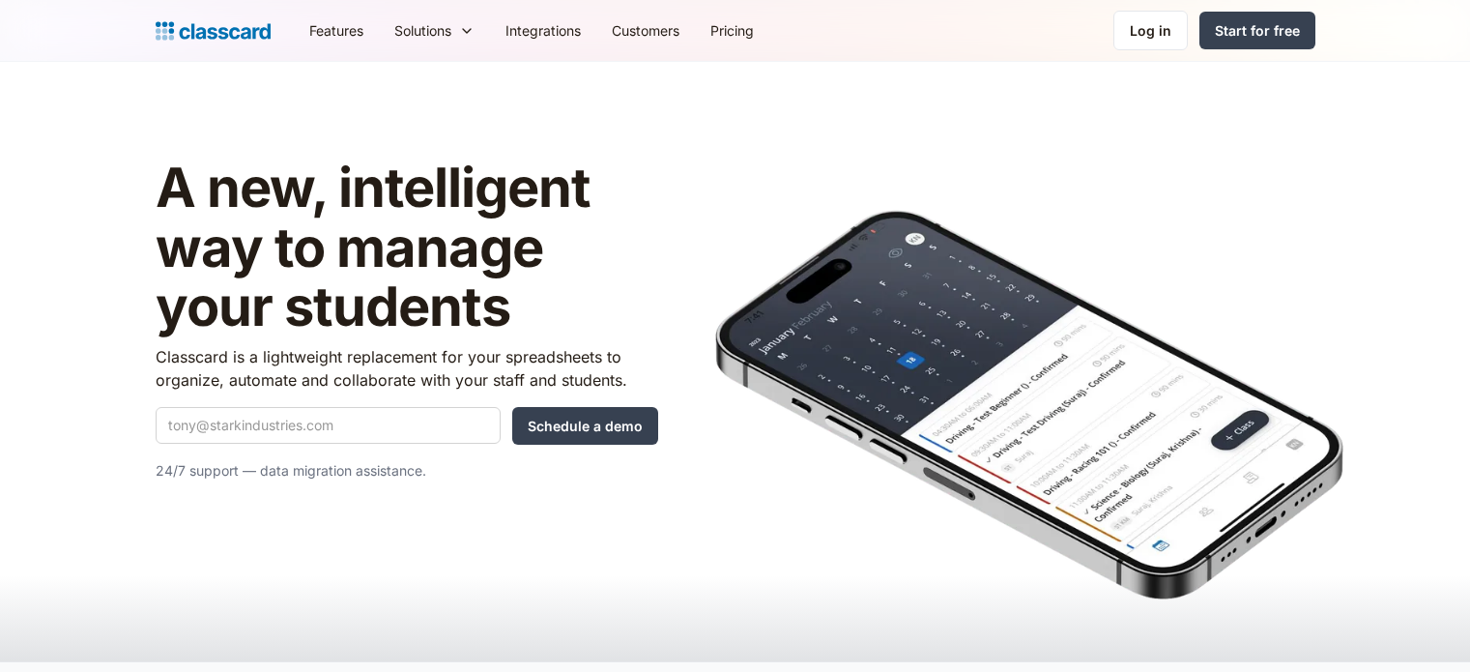 This screenshot has width=1470, height=672. Describe the element at coordinates (731, 30) in the screenshot. I see `a: Pricing` at that location.